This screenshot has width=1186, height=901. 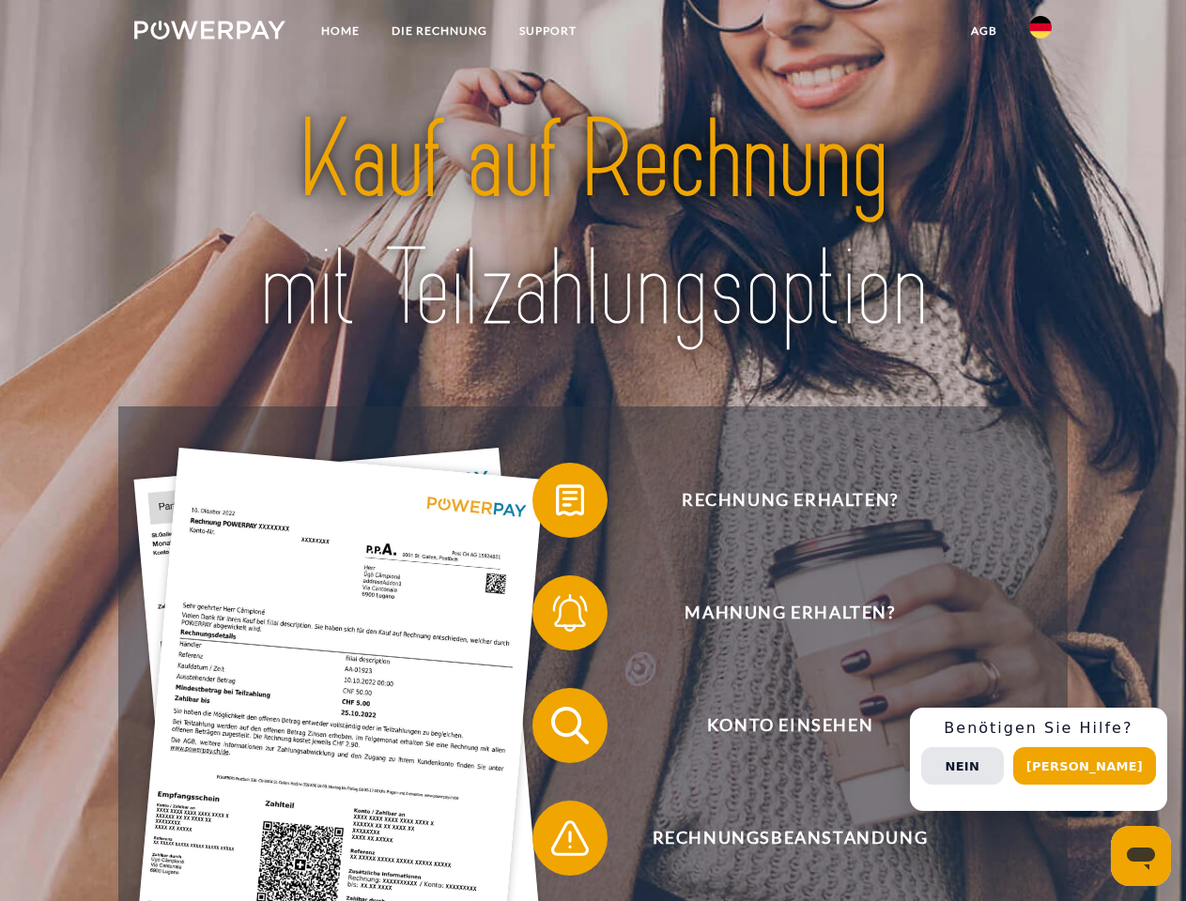 I want to click on a: Mahnung erhalten?, so click(x=776, y=613).